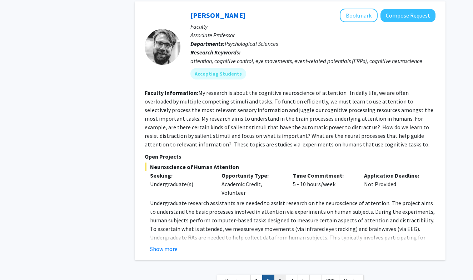 Image resolution: width=473 pixels, height=280 pixels. I want to click on div: Undergraduate(s), so click(181, 184).